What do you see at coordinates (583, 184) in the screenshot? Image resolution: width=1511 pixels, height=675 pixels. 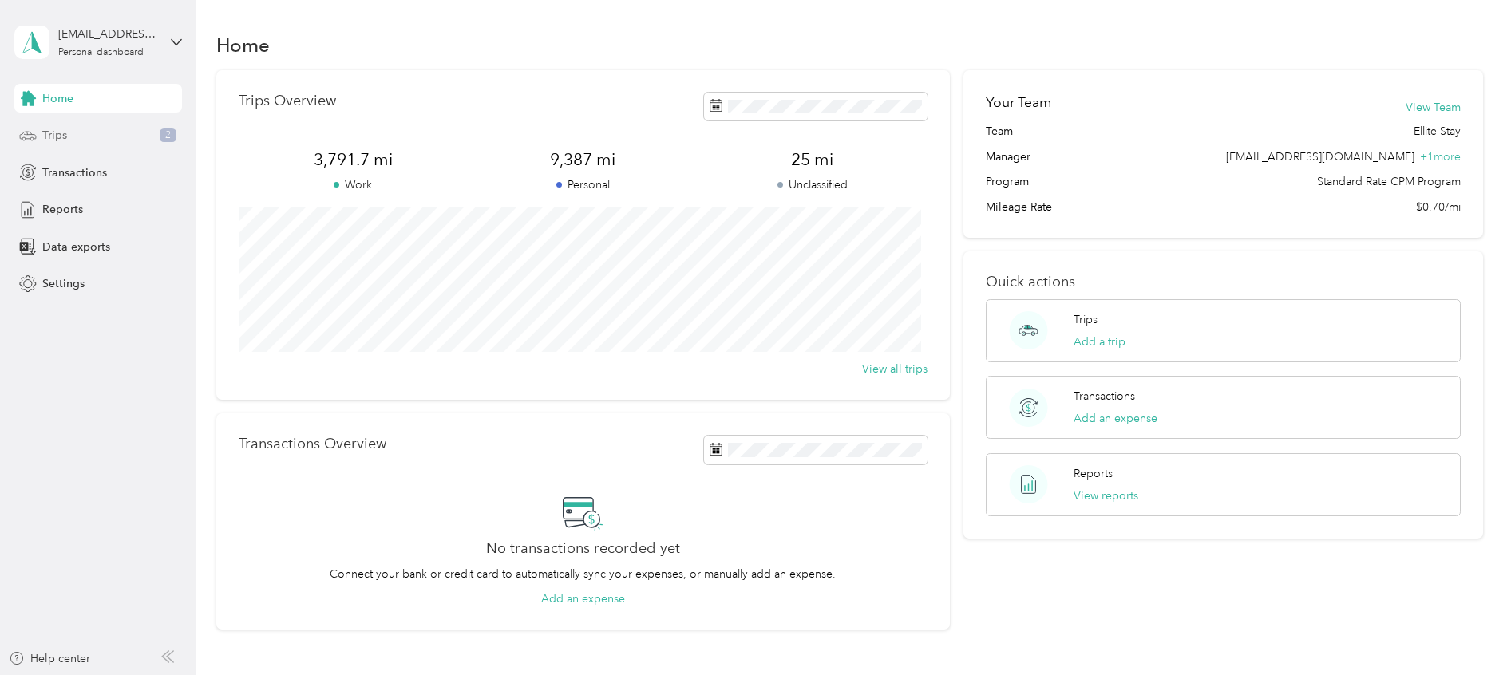 I see `p: Personal` at bounding box center [583, 184].